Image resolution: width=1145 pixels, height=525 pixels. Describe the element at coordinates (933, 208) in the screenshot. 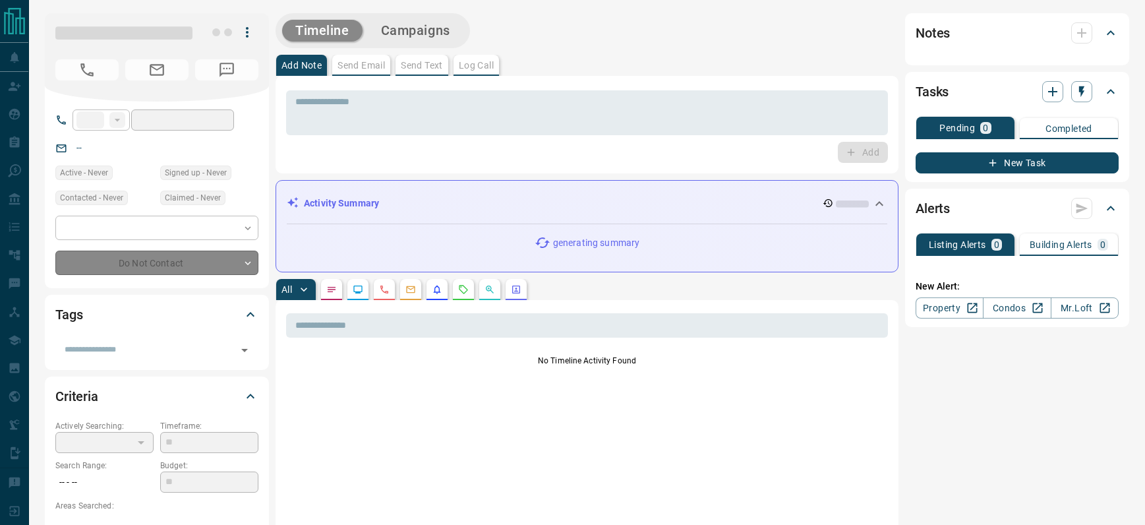

I see `h2: Alerts` at that location.